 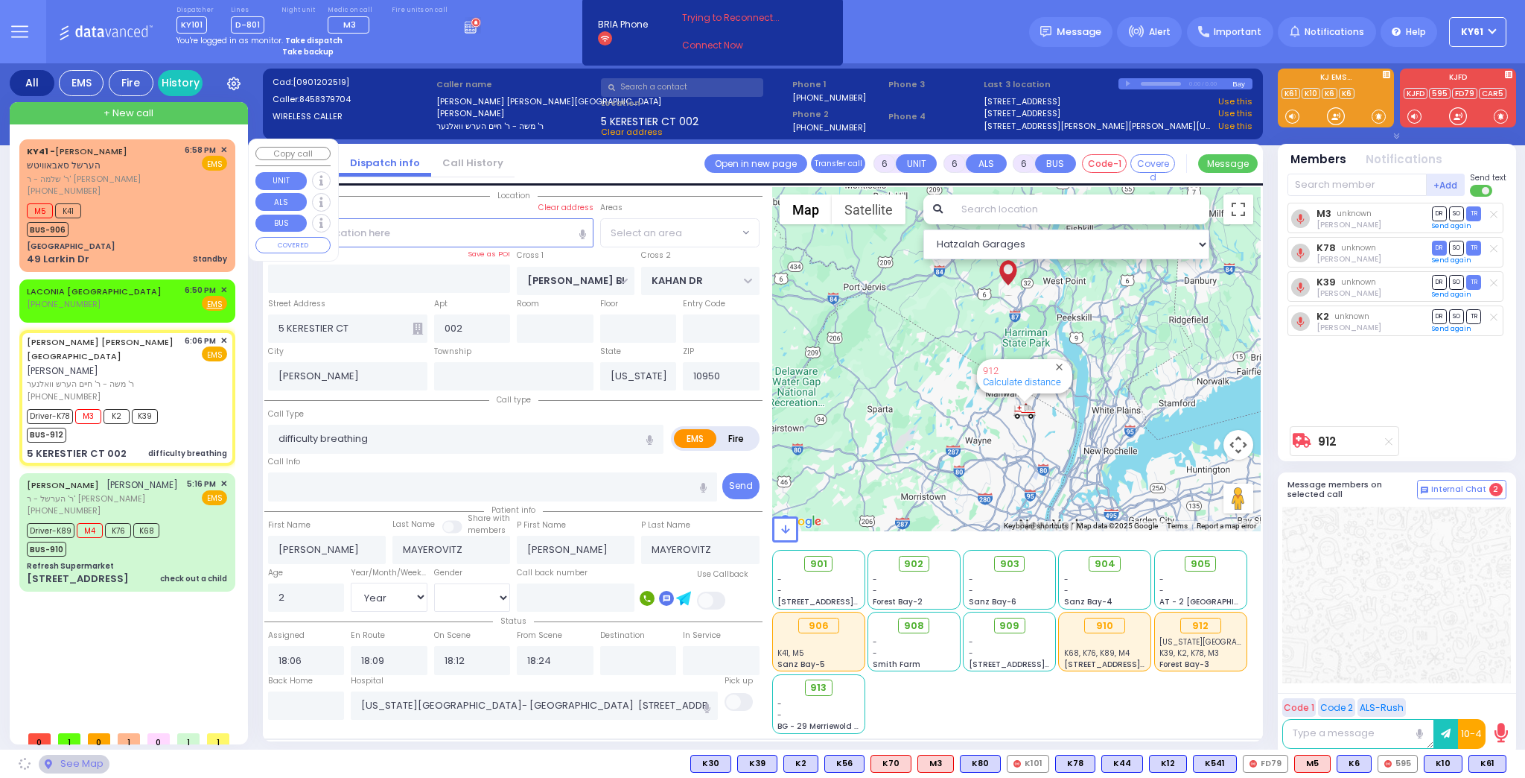 What do you see at coordinates (46, 435) in the screenshot?
I see `span: BUS-912` at bounding box center [46, 435].